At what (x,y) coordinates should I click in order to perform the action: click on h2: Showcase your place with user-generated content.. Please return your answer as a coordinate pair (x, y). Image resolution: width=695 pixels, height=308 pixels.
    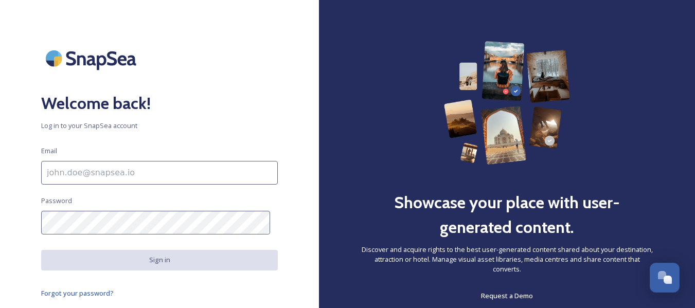
    Looking at the image, I should click on (506, 215).